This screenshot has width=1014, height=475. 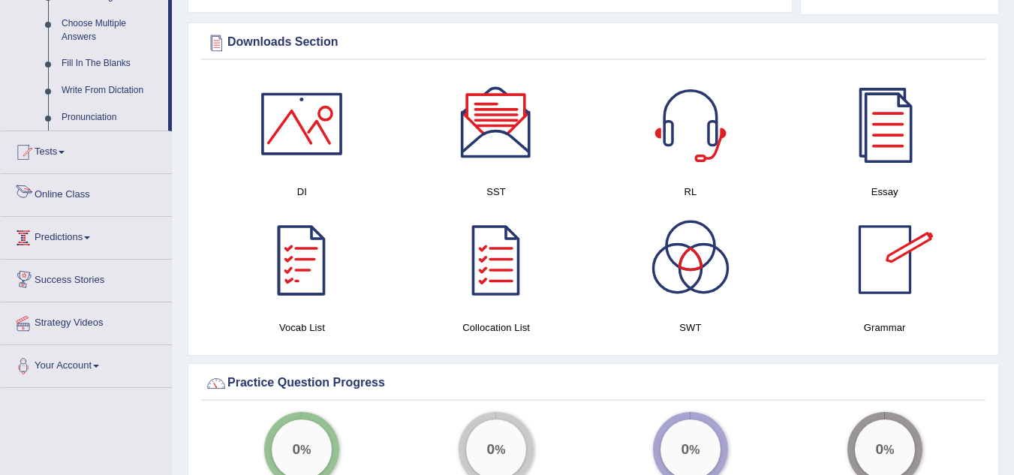 I want to click on h4: DI, so click(x=302, y=191).